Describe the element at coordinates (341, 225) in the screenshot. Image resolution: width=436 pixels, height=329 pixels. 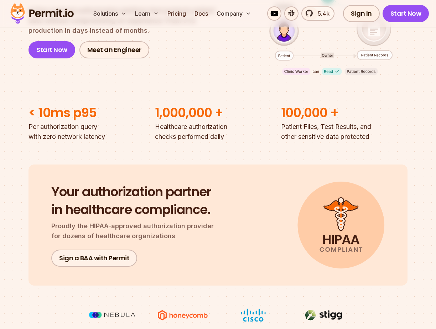
I see `img: HIPAA compliant` at that location.